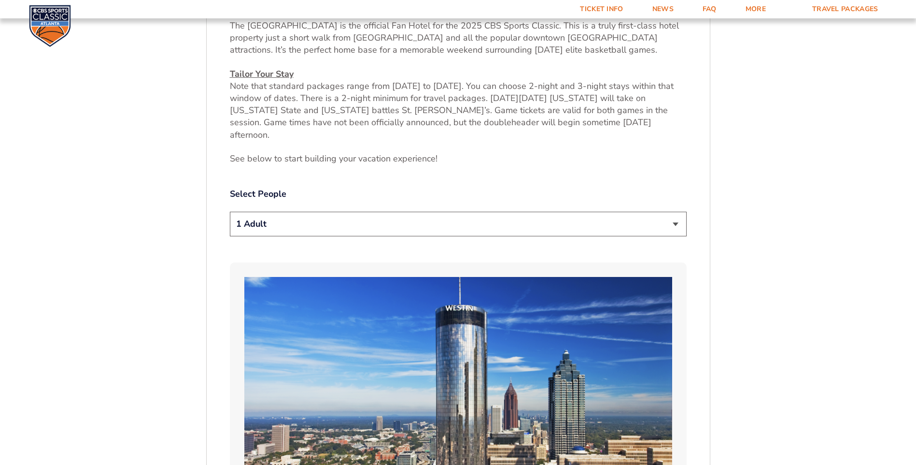 Image resolution: width=916 pixels, height=465 pixels. I want to click on p: See below to start building your vacation experience!, so click(458, 158).